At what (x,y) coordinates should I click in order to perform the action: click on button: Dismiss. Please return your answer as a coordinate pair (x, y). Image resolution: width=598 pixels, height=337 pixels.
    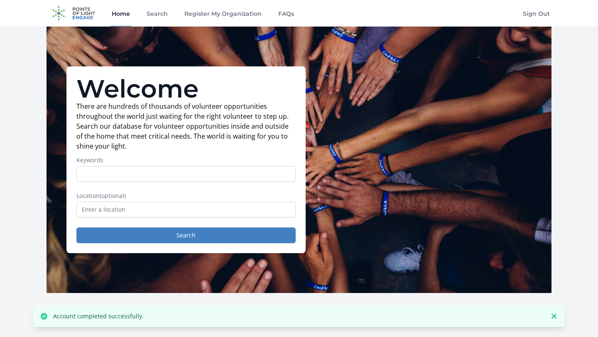
    Looking at the image, I should click on (554, 317).